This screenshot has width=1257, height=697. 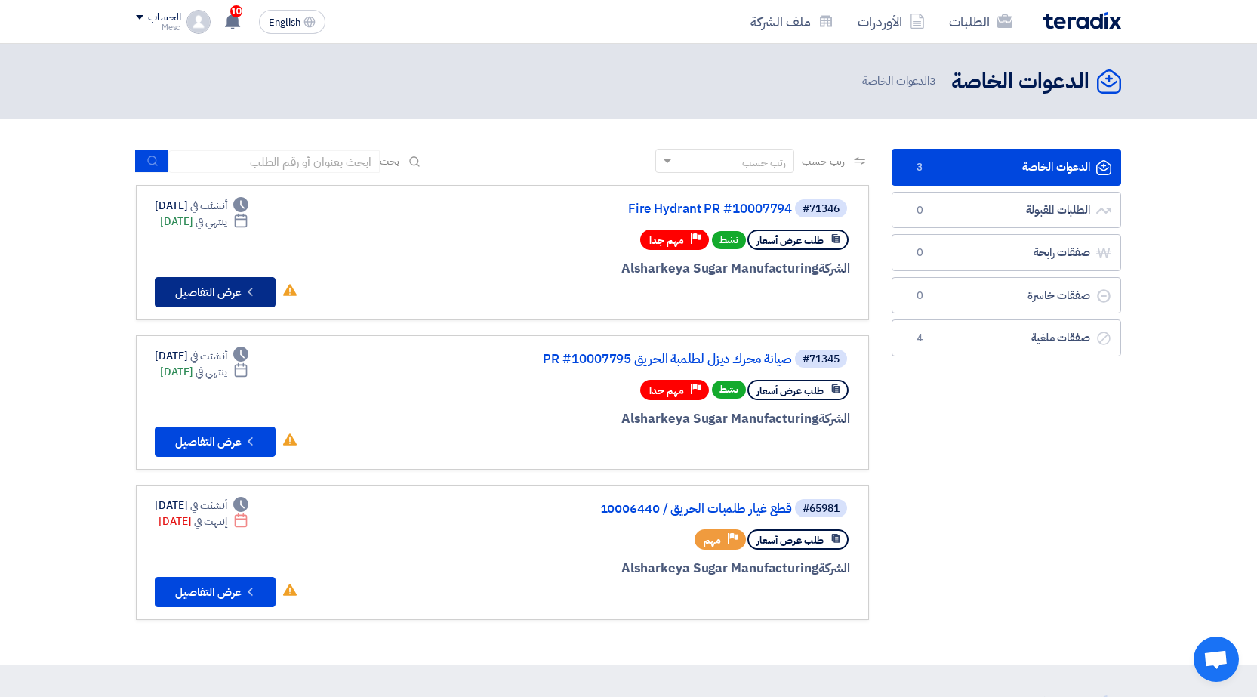 I want to click on span: مهم, so click(x=712, y=540).